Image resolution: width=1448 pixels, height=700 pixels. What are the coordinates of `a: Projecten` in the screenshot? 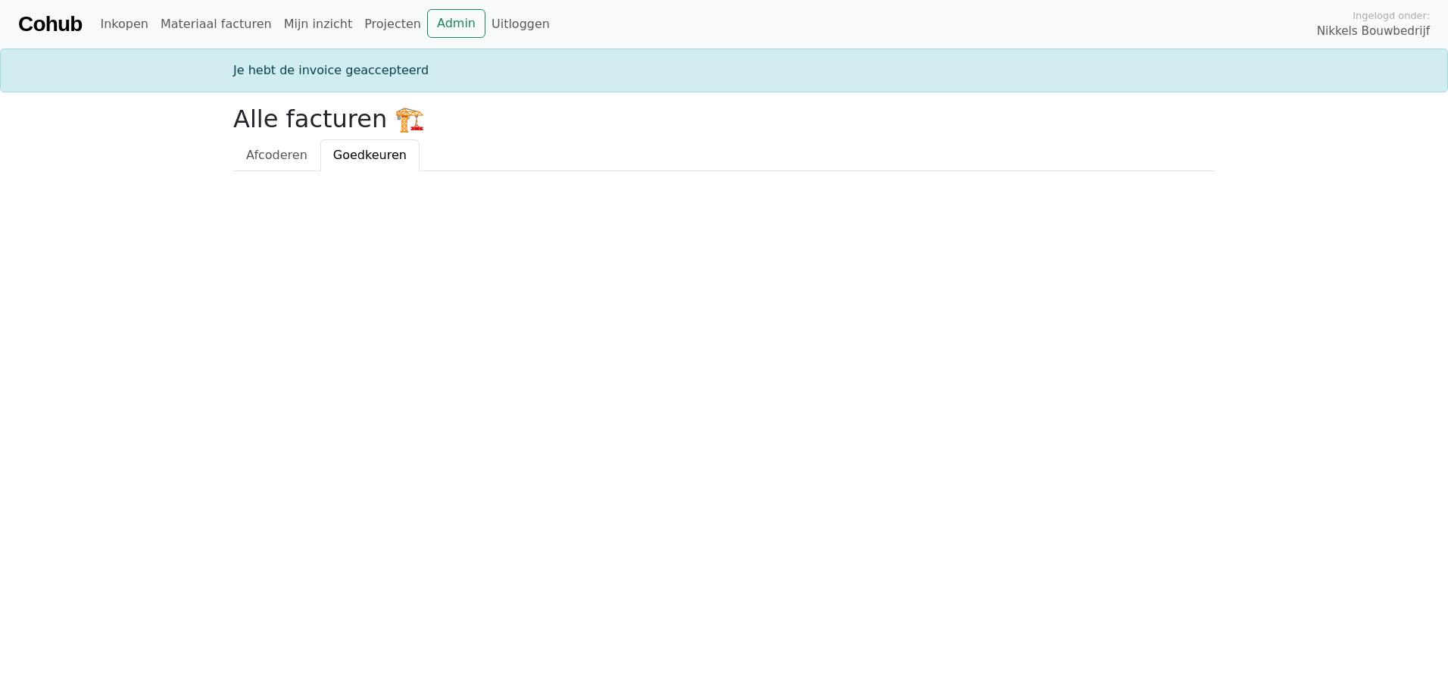 It's located at (392, 24).